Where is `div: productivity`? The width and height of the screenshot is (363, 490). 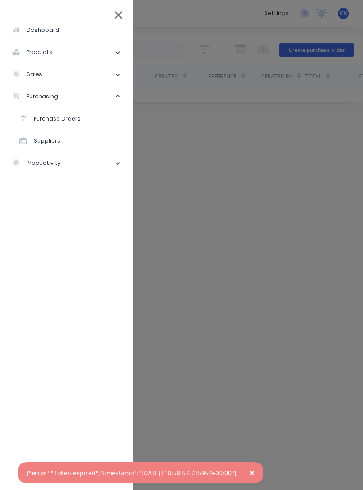 div: productivity is located at coordinates (36, 163).